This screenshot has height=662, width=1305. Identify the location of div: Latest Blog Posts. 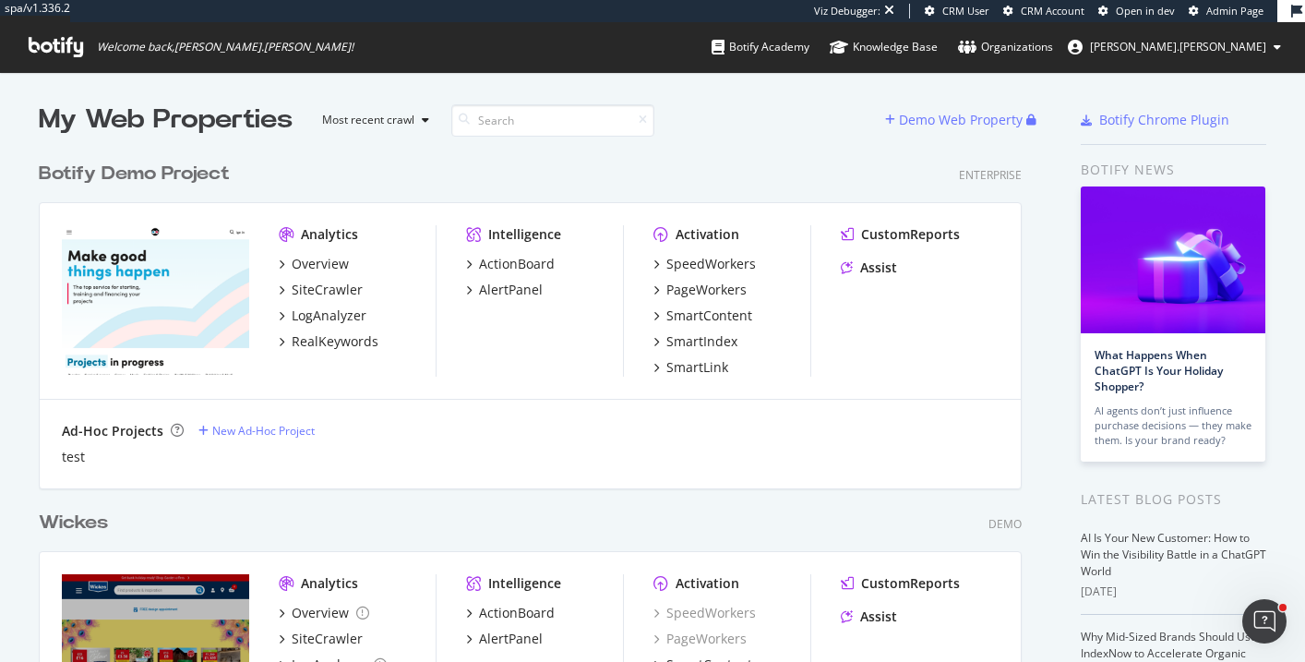
(1173, 499).